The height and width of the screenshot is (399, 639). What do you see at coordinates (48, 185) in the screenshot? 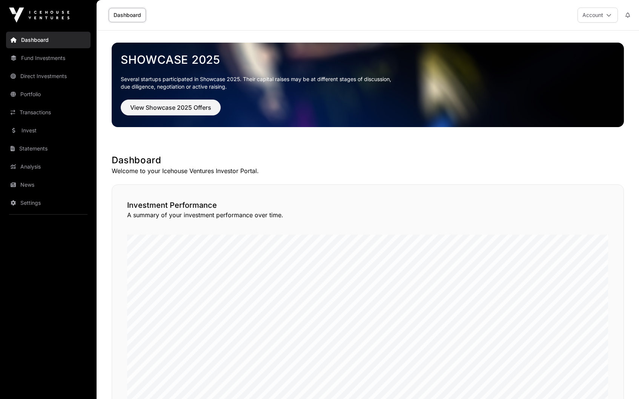
I see `a: News` at bounding box center [48, 185].